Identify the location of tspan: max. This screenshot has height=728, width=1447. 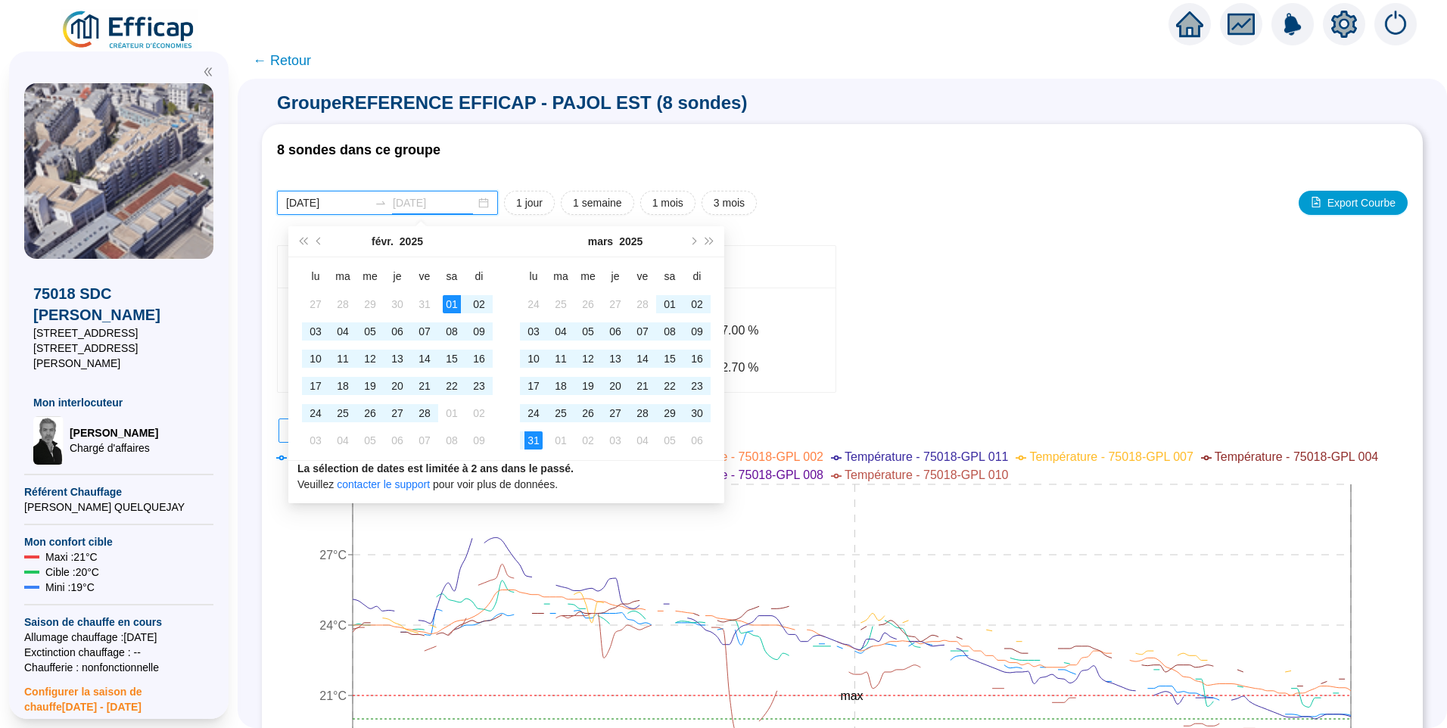
(851, 696).